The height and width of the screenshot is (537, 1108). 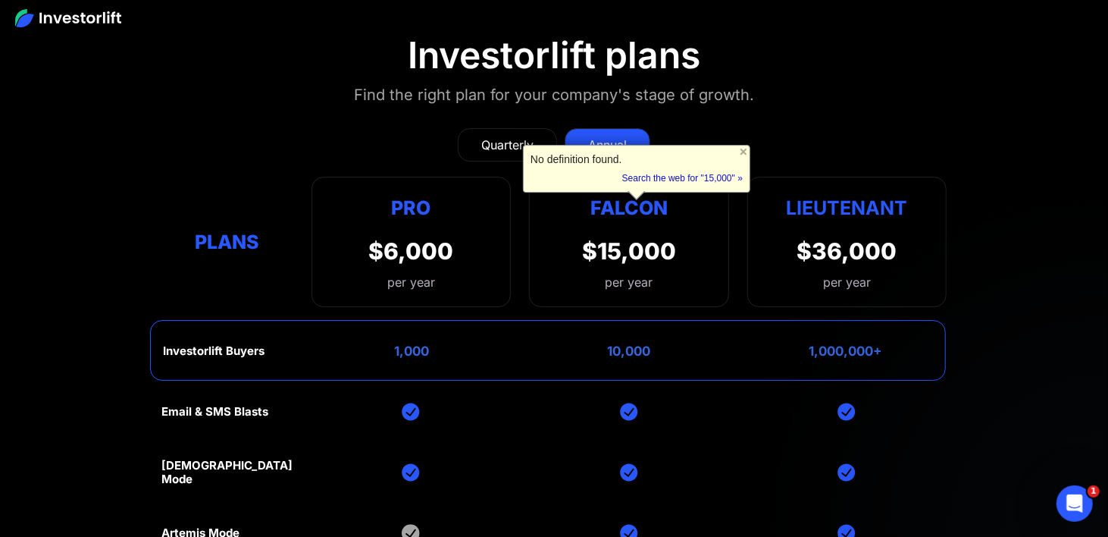 What do you see at coordinates (215, 412) in the screenshot?
I see `div: Email & SMS Blasts` at bounding box center [215, 412].